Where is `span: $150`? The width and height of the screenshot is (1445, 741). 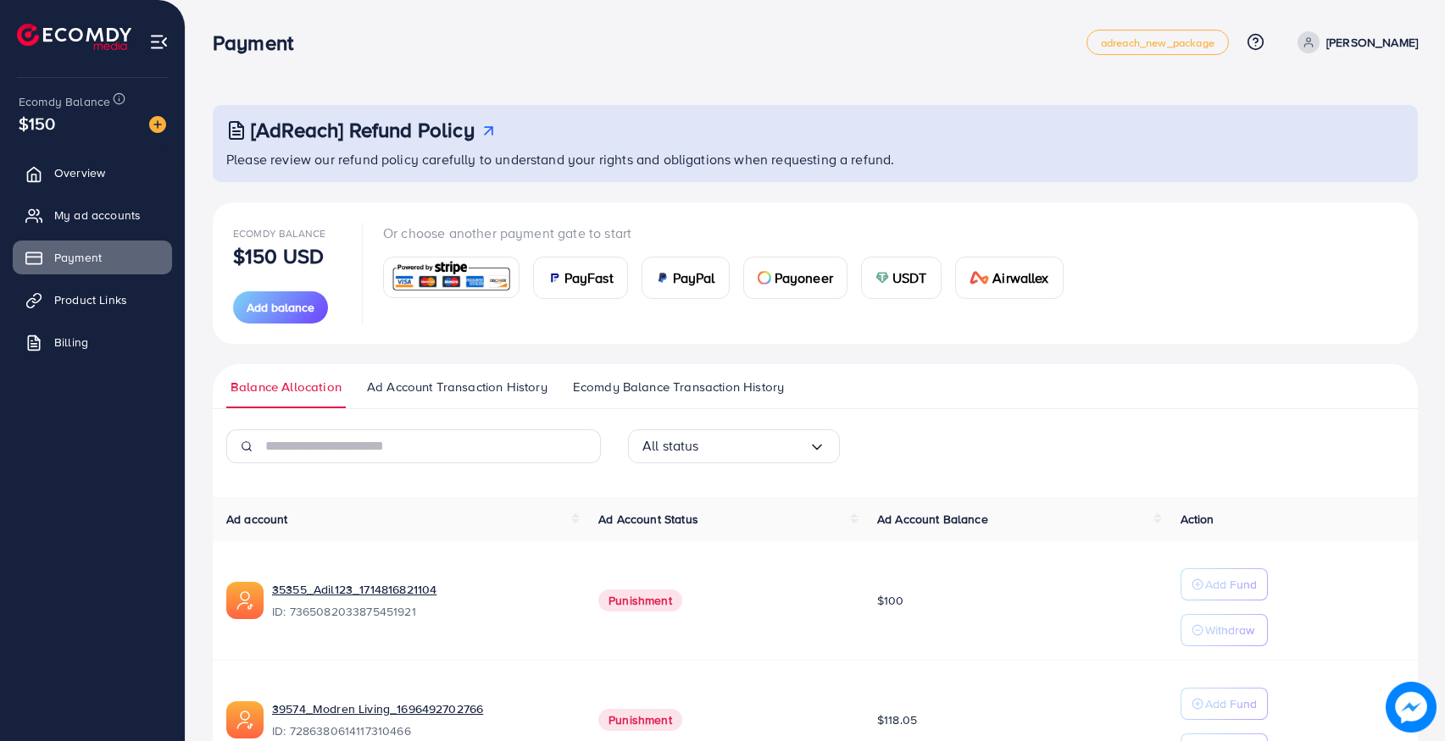 span: $150 is located at coordinates (37, 123).